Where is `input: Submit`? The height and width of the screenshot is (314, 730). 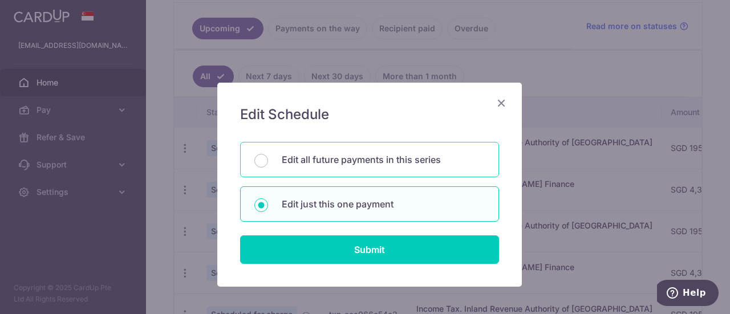
input: Submit is located at coordinates (369, 250).